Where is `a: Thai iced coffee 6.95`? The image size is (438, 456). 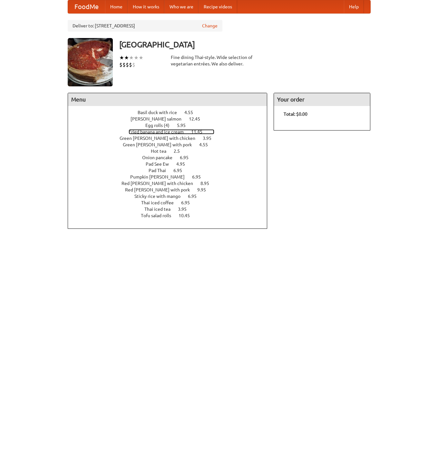 a: Thai iced coffee 6.95 is located at coordinates (171, 203).